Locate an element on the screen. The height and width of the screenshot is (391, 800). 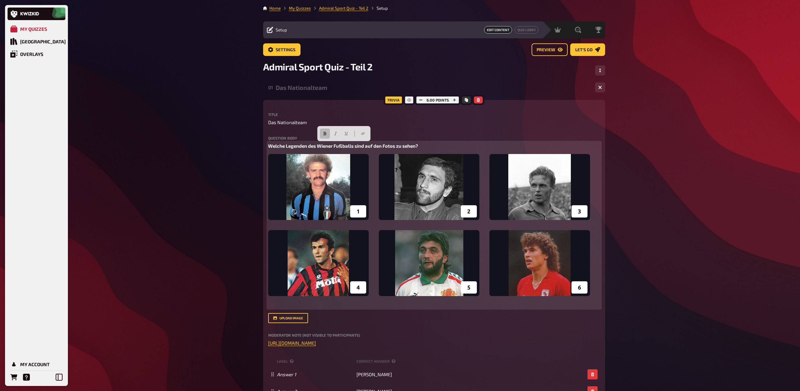
span: Preview is located at coordinates (545, 50).